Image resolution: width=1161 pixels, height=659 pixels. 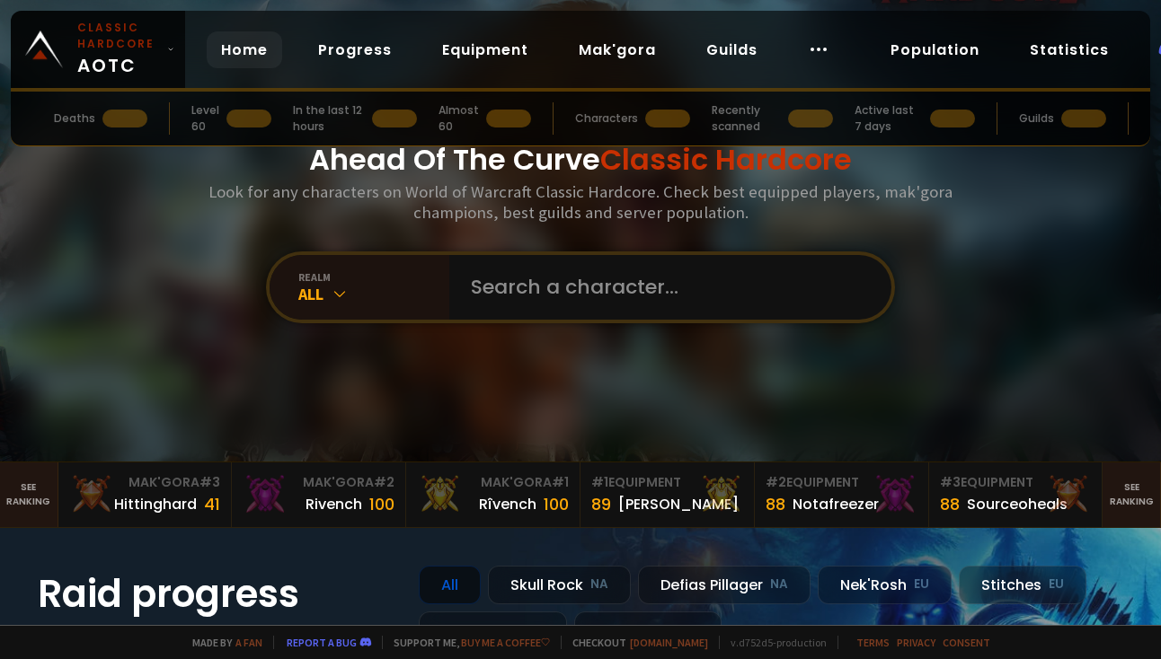 What do you see at coordinates (888, 119) in the screenshot?
I see `div: Active last 7 days` at bounding box center [888, 119].